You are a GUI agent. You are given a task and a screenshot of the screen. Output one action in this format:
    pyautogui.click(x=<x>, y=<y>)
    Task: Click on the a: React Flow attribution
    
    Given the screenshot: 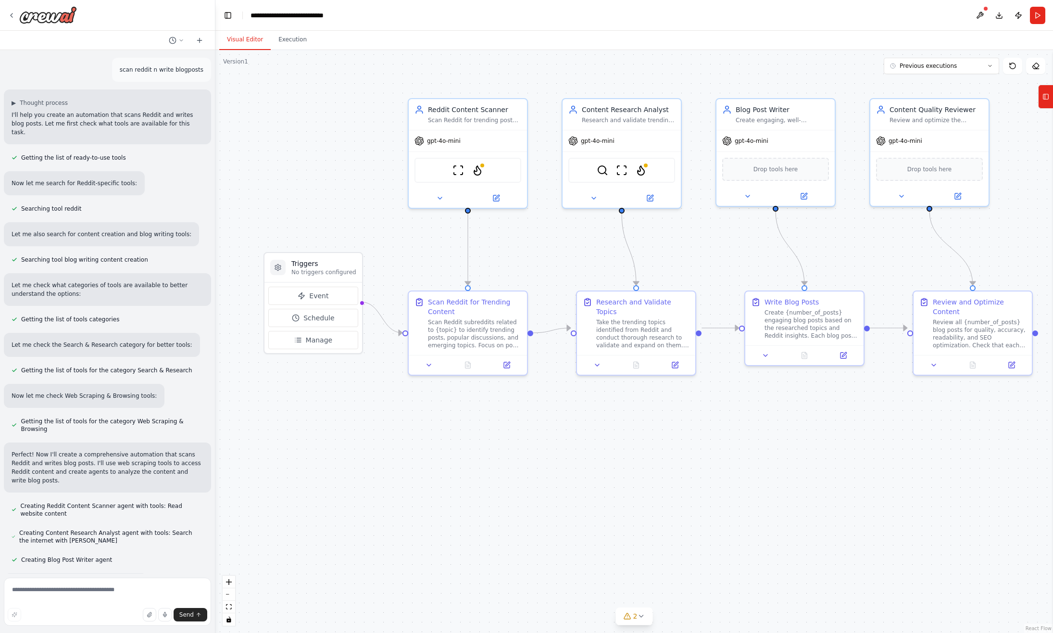 What is the action you would take?
    pyautogui.click(x=1039, y=628)
    